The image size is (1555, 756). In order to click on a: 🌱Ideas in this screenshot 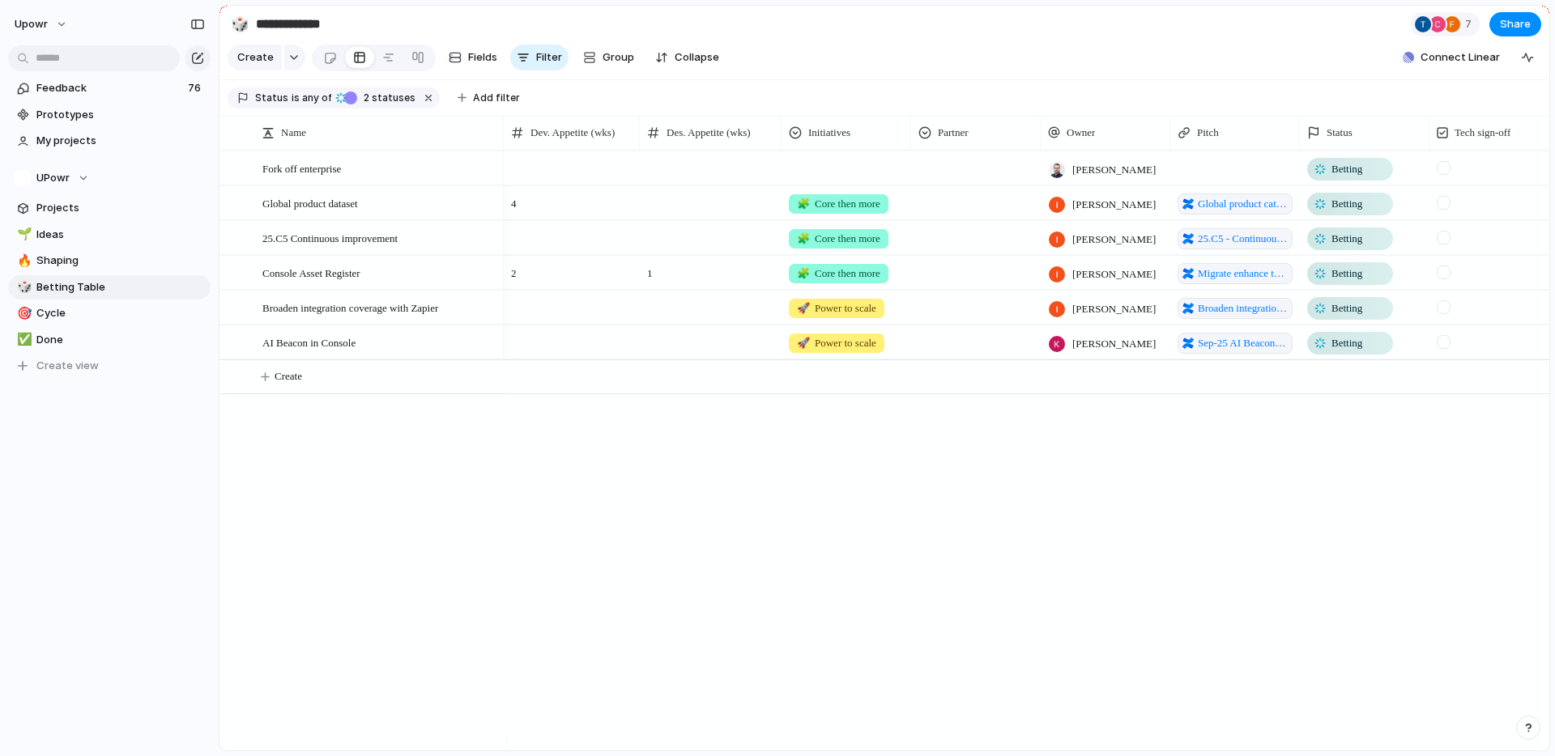, I will do `click(109, 235)`.